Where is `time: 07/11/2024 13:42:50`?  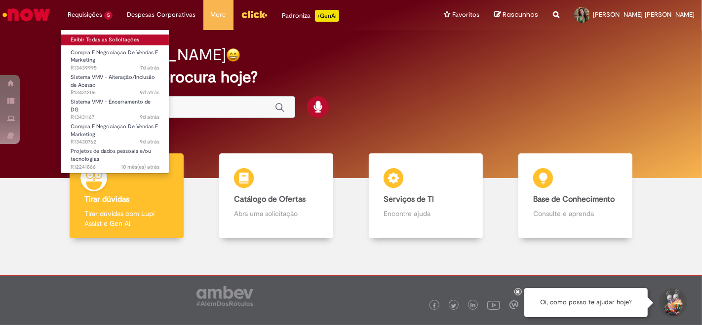 time: 07/11/2024 13:42:50 is located at coordinates (140, 167).